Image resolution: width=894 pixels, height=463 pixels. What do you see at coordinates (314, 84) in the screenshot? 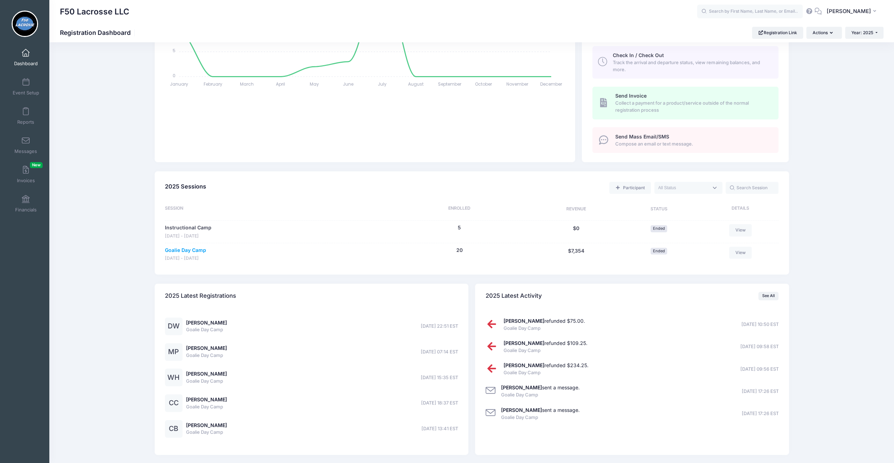
I see `tspan: May` at bounding box center [314, 84].